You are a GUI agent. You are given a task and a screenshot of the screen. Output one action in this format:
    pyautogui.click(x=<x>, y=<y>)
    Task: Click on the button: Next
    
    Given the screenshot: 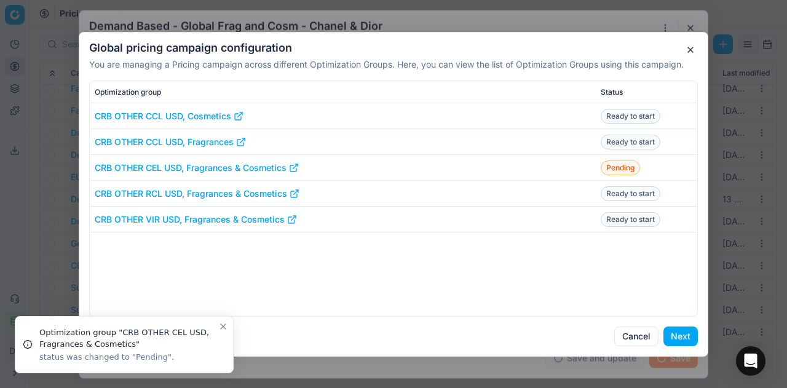 What is the action you would take?
    pyautogui.click(x=681, y=336)
    